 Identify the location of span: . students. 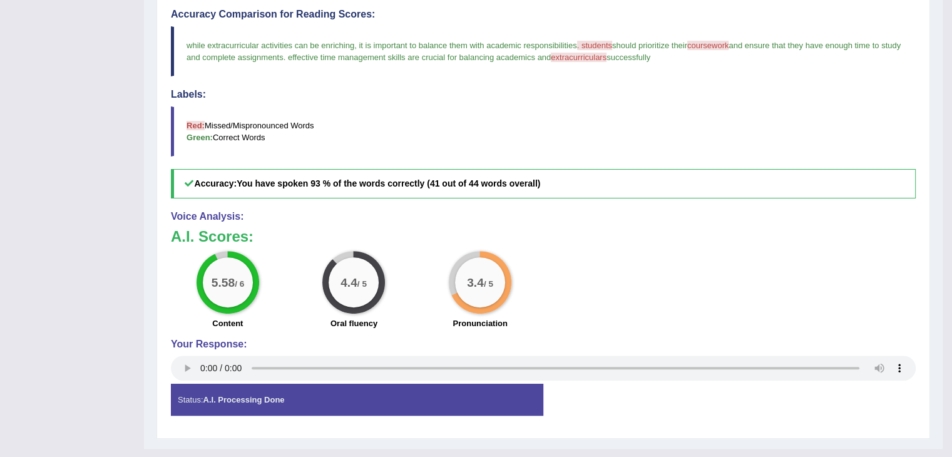
(595, 45).